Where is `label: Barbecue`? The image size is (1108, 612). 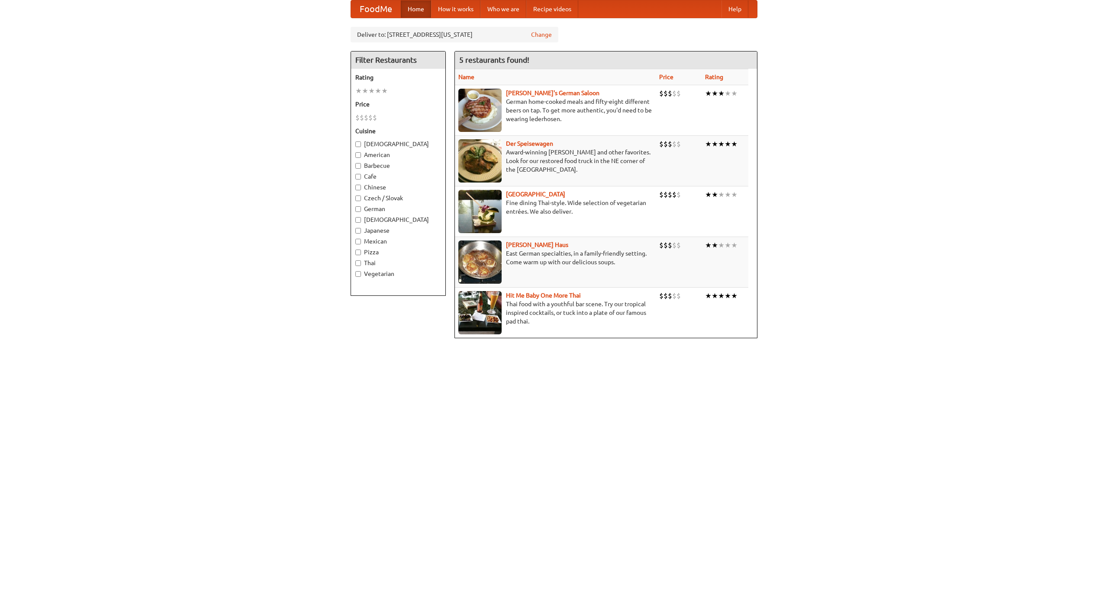
label: Barbecue is located at coordinates (398, 166).